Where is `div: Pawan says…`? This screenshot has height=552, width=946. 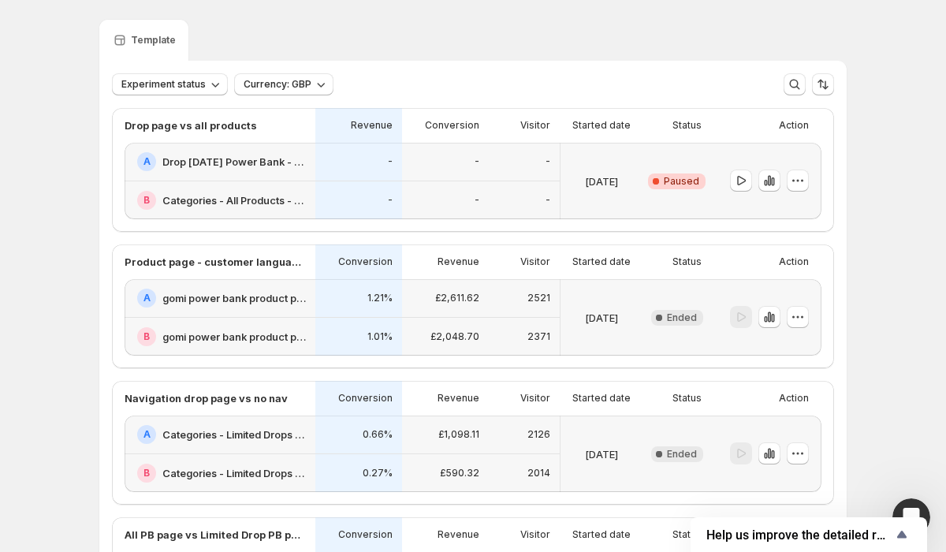
div: Pawan says… is located at coordinates (158, 277).